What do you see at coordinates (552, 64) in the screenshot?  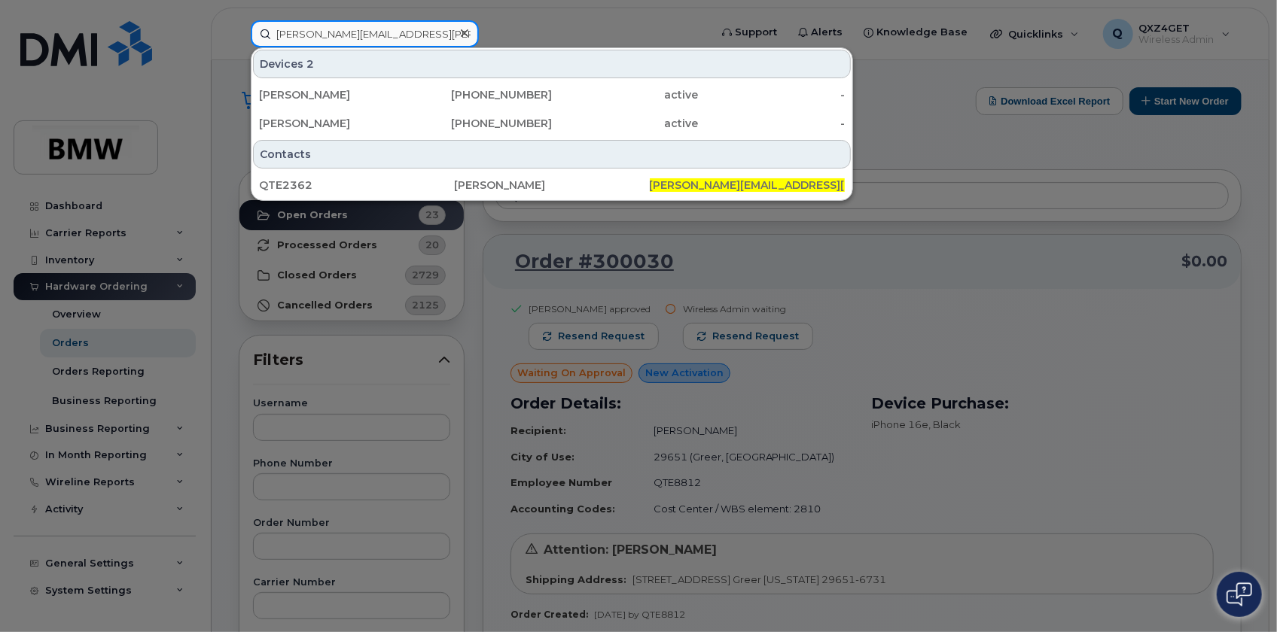 I see `div: Devices` at bounding box center [552, 64].